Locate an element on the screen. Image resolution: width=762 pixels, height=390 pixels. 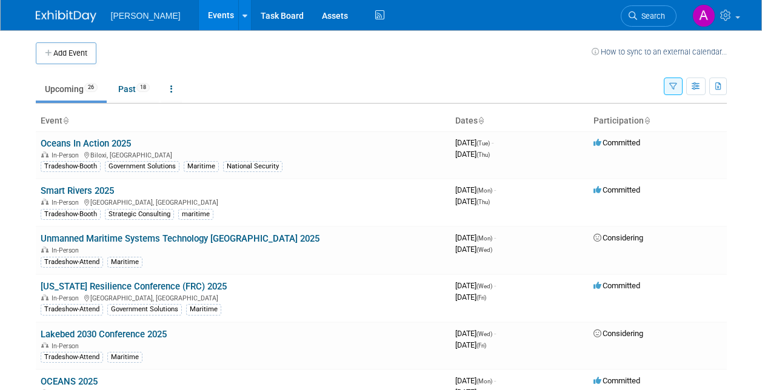
img: Amy Reese is located at coordinates (703, 16).